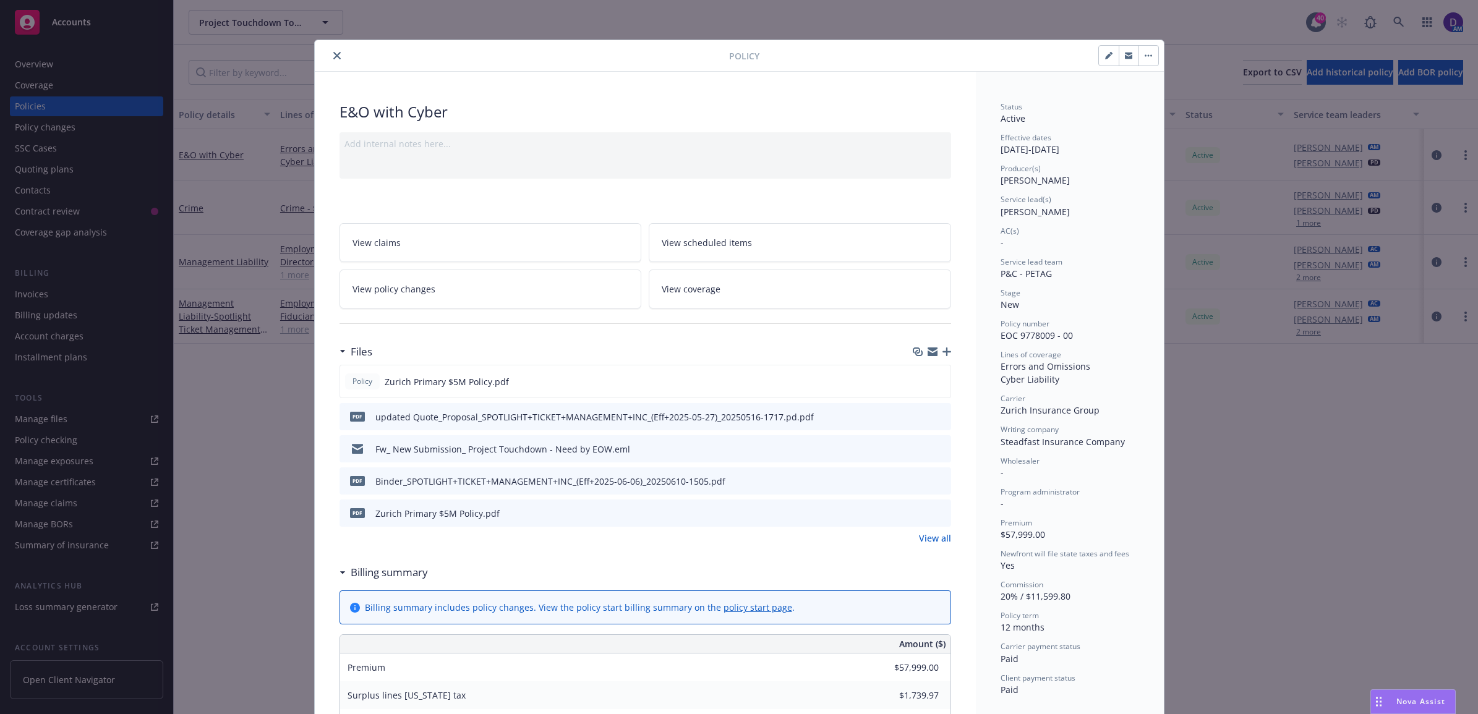  What do you see at coordinates (645, 143) in the screenshot?
I see `div: Add internal notes here...` at bounding box center [645, 143].